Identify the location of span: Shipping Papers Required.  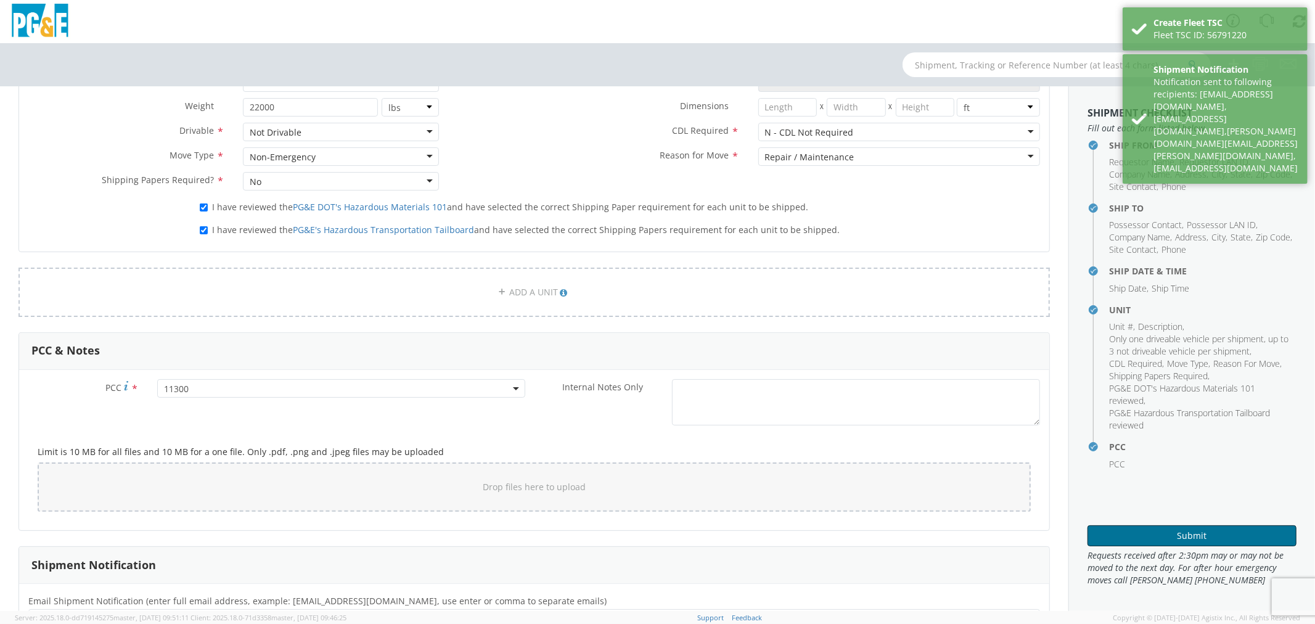
(1159, 376).